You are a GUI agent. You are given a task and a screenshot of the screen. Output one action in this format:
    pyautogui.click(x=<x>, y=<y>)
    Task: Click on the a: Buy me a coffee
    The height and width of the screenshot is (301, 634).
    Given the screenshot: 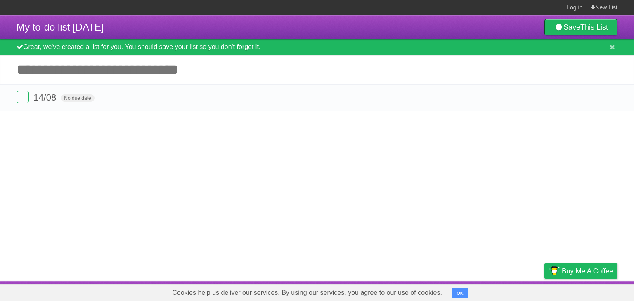 What is the action you would take?
    pyautogui.click(x=581, y=271)
    